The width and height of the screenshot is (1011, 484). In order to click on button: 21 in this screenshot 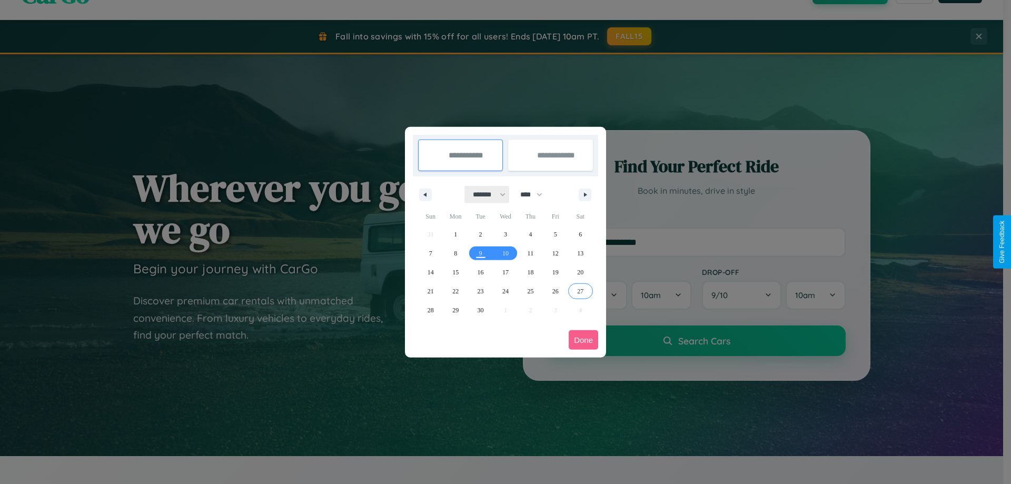, I will do `click(430, 291)`.